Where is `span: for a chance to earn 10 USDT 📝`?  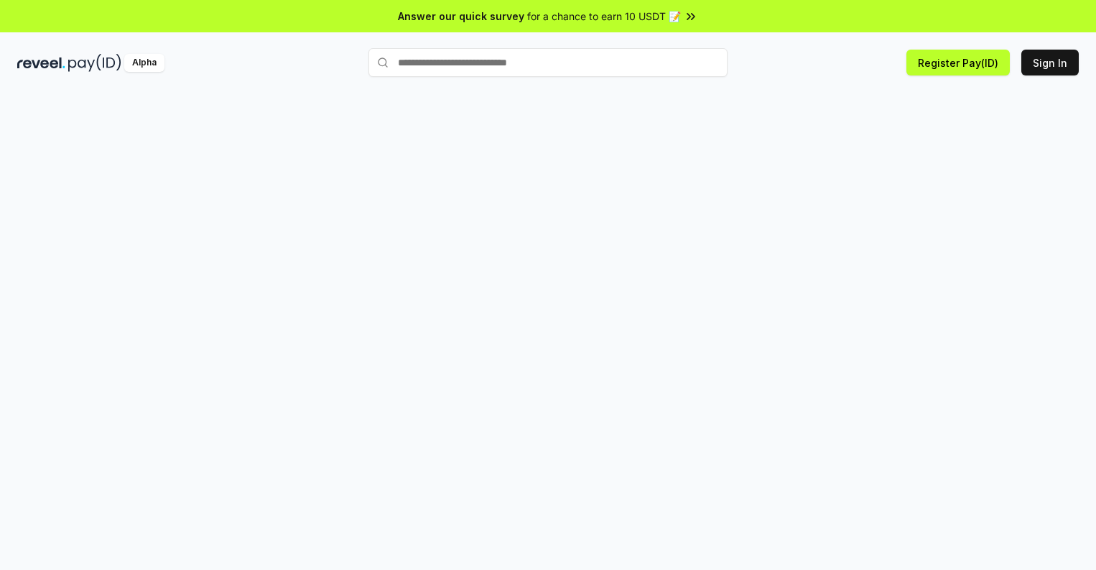 span: for a chance to earn 10 USDT 📝 is located at coordinates (604, 16).